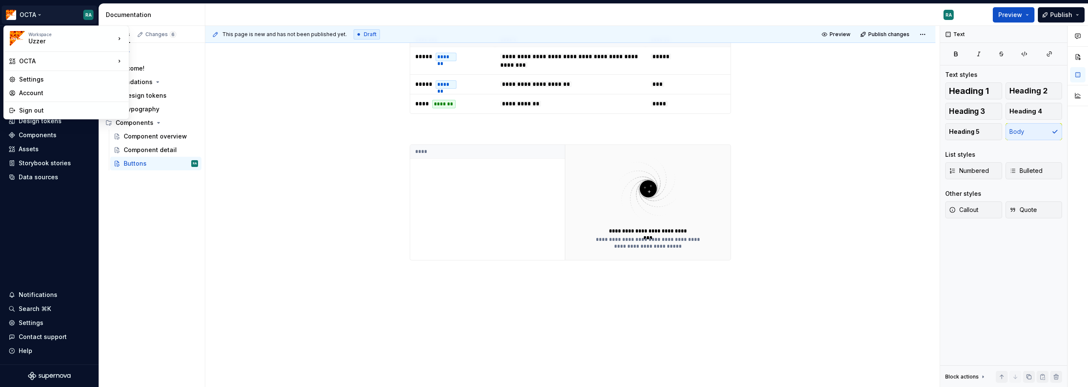 Image resolution: width=1088 pixels, height=387 pixels. Describe the element at coordinates (71, 111) in the screenshot. I see `div: Sign out` at that location.